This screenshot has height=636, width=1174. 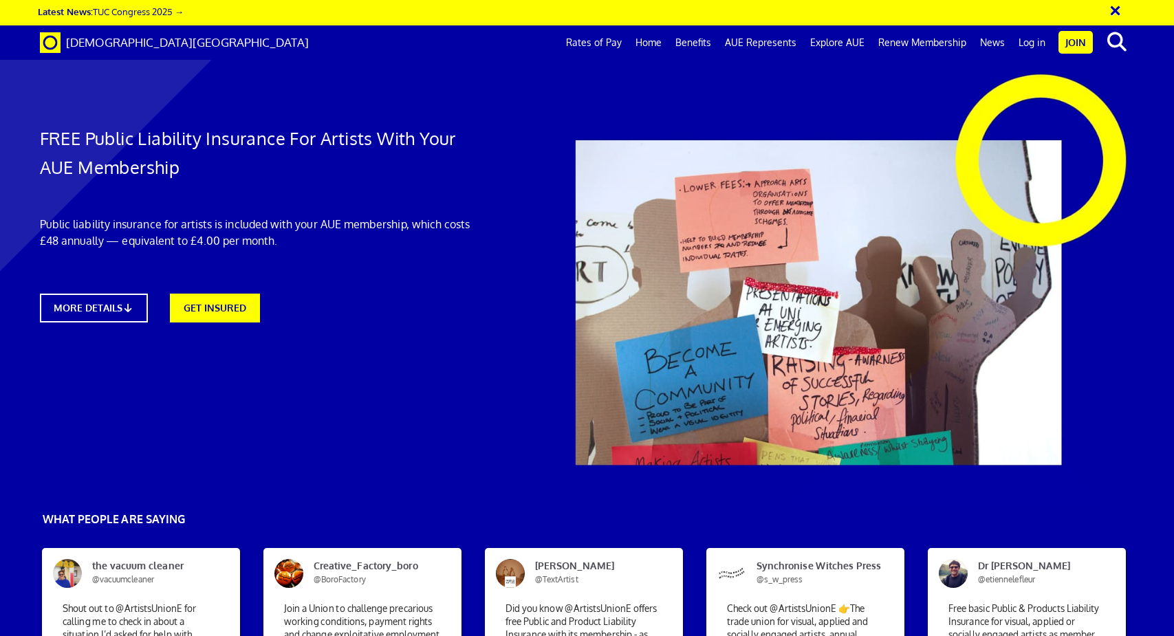 I want to click on p: Public liability insurance for artists is included with your AUE membership, which costs £48 annu..., so click(x=262, y=233).